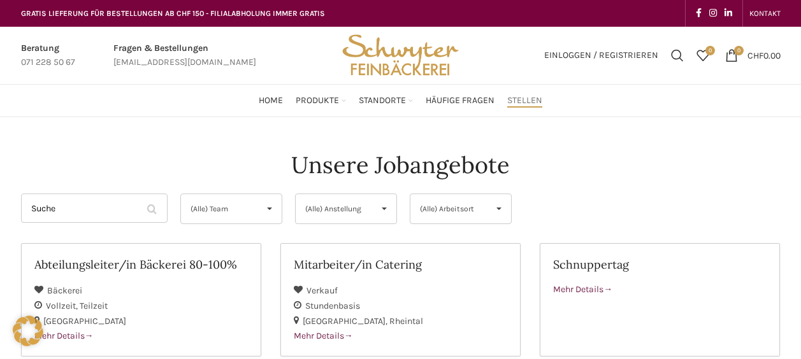 The width and height of the screenshot is (801, 359). What do you see at coordinates (322, 290) in the screenshot?
I see `span: Verkauf` at bounding box center [322, 290].